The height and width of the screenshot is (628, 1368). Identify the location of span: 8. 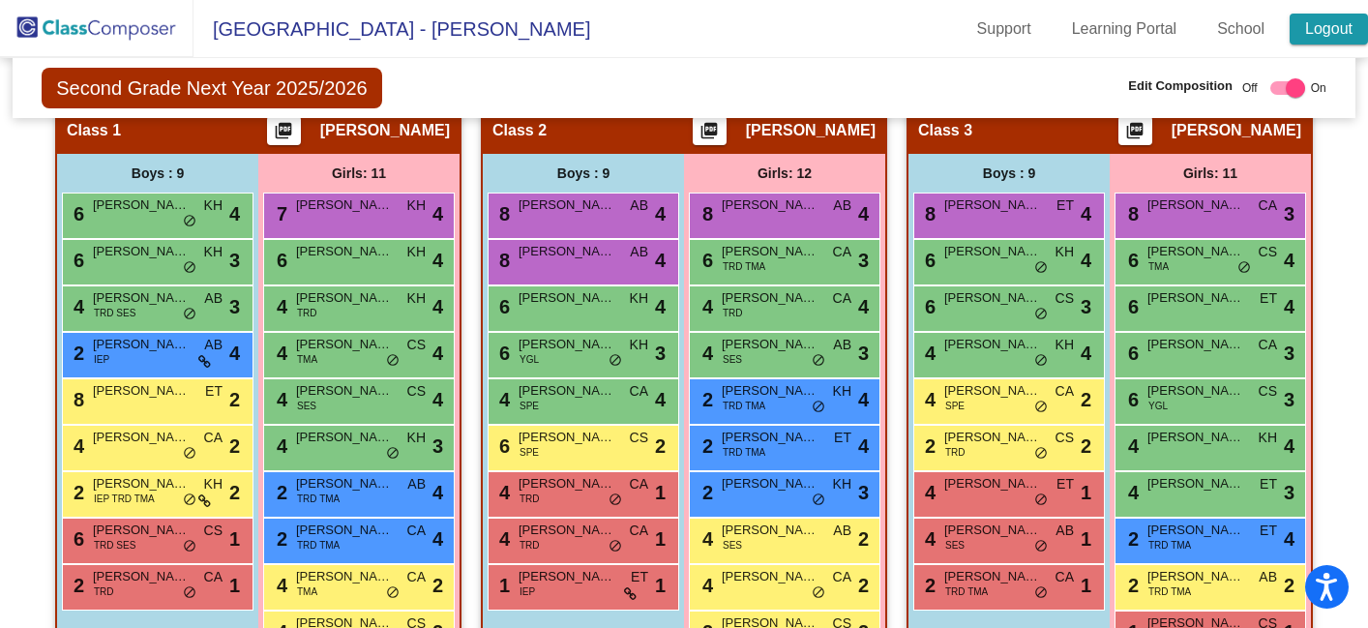
(76, 400).